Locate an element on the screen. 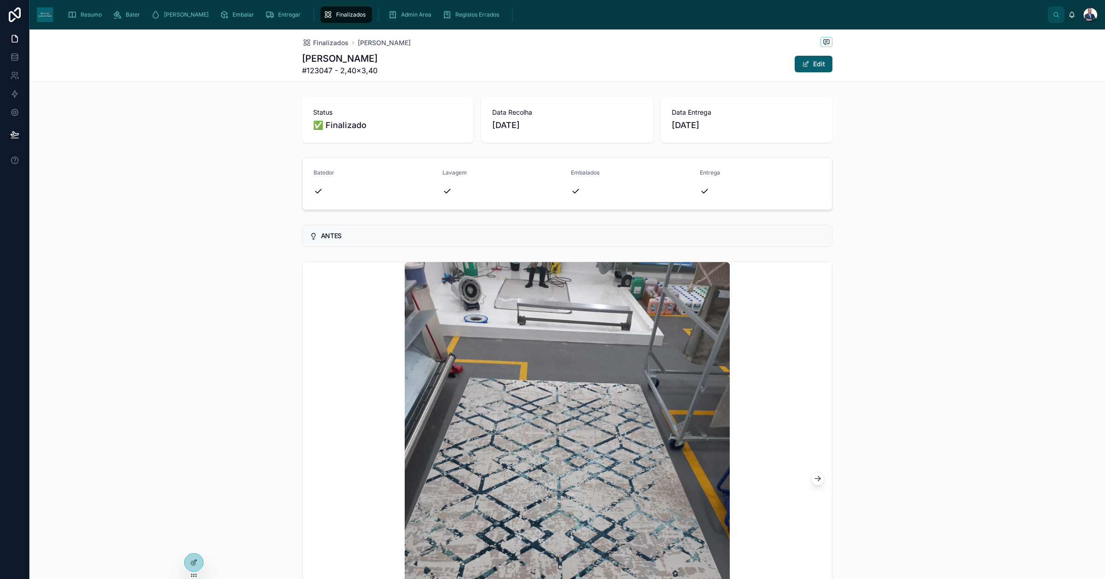 Image resolution: width=1105 pixels, height=579 pixels. span: Registos Errados is located at coordinates (477, 15).